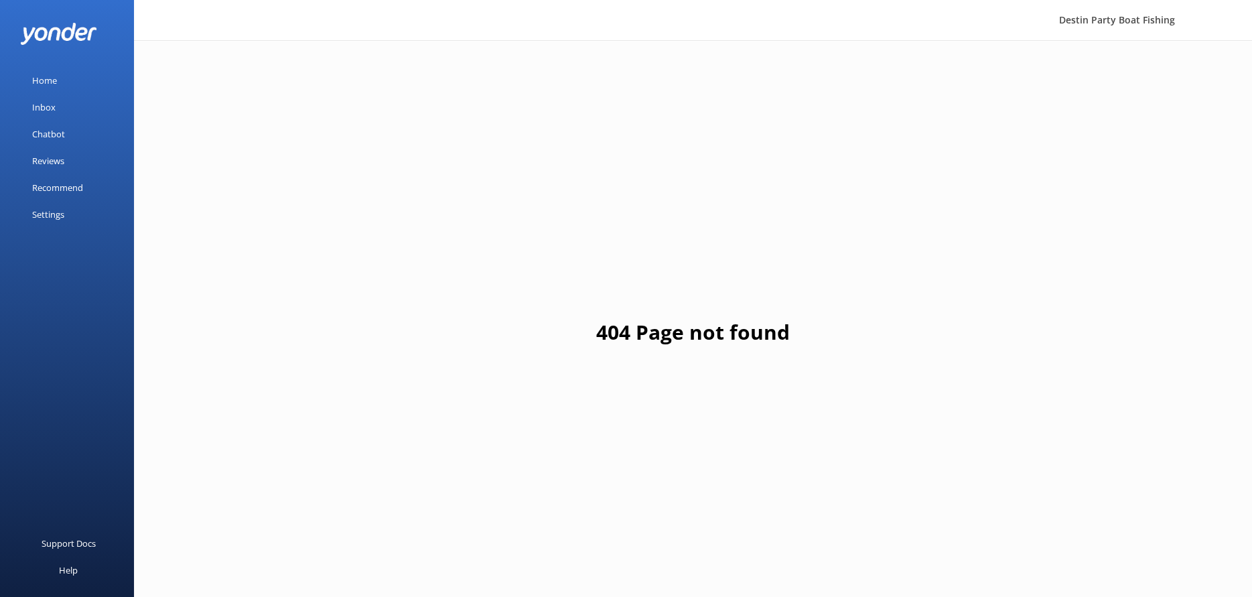 The image size is (1252, 597). Describe the element at coordinates (44, 80) in the screenshot. I see `div: Home` at that location.